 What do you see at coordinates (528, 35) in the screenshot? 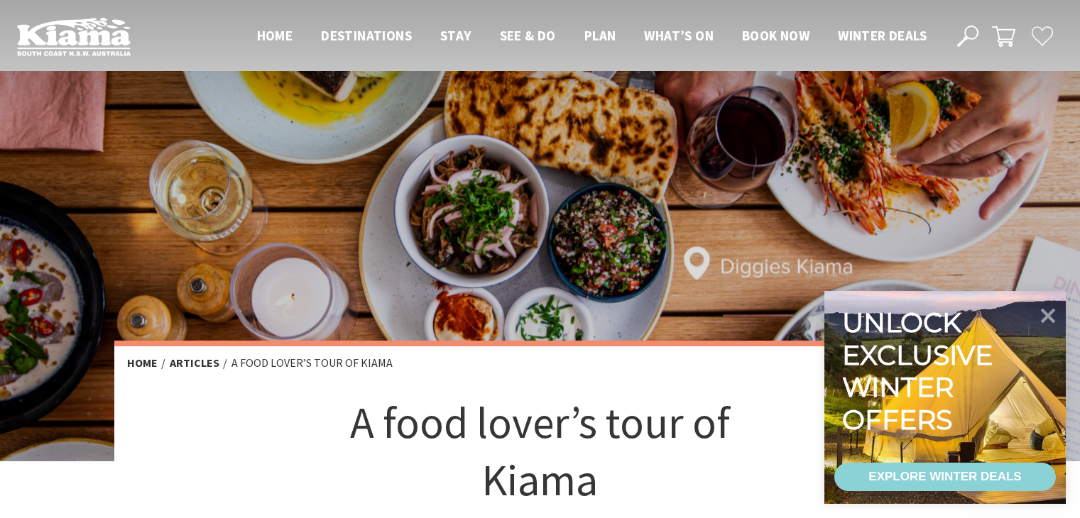
I see `span: See & Do` at bounding box center [528, 35].